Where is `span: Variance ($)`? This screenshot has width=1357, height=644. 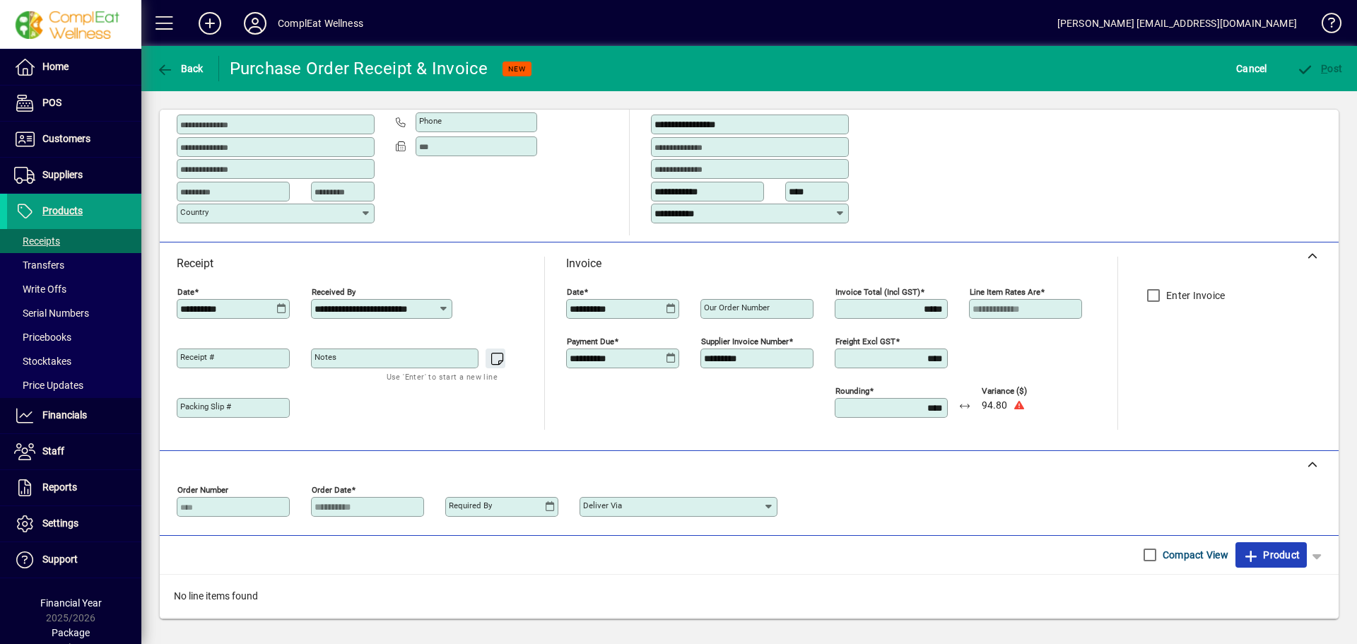
span: Variance ($) is located at coordinates (1024, 391).